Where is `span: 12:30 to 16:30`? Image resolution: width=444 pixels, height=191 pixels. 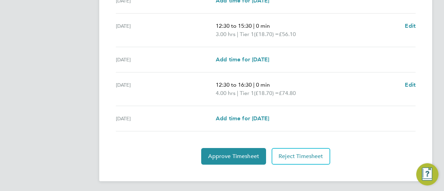
span: 12:30 to 16:30 is located at coordinates (234, 85).